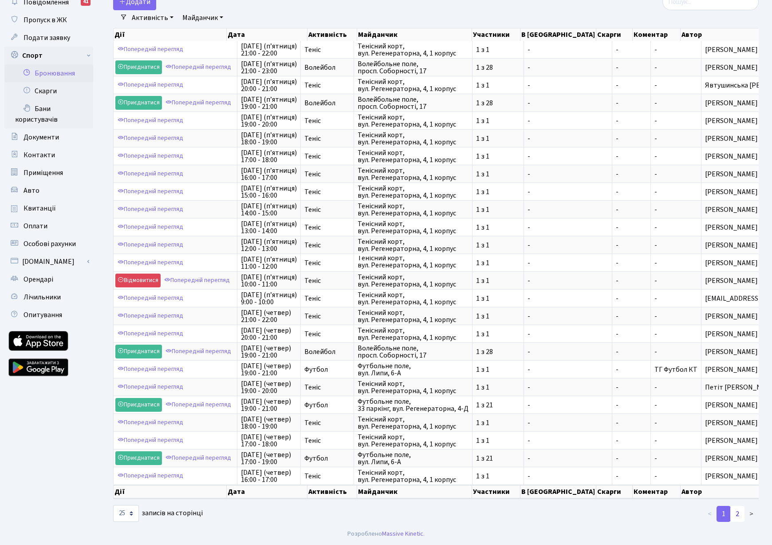  Describe the element at coordinates (386, 534) in the screenshot. I see `div: Розроблено .` at that location.